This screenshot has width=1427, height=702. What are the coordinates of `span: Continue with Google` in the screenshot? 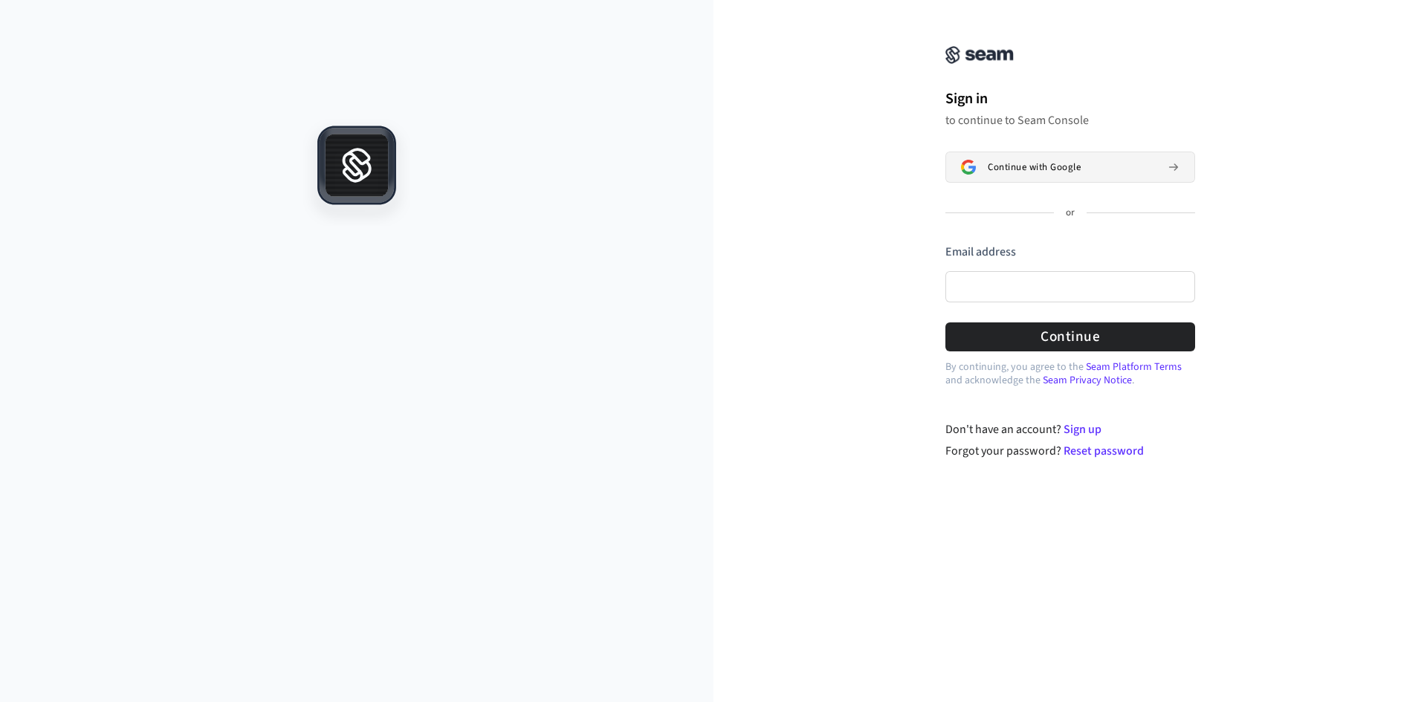 It's located at (1034, 167).